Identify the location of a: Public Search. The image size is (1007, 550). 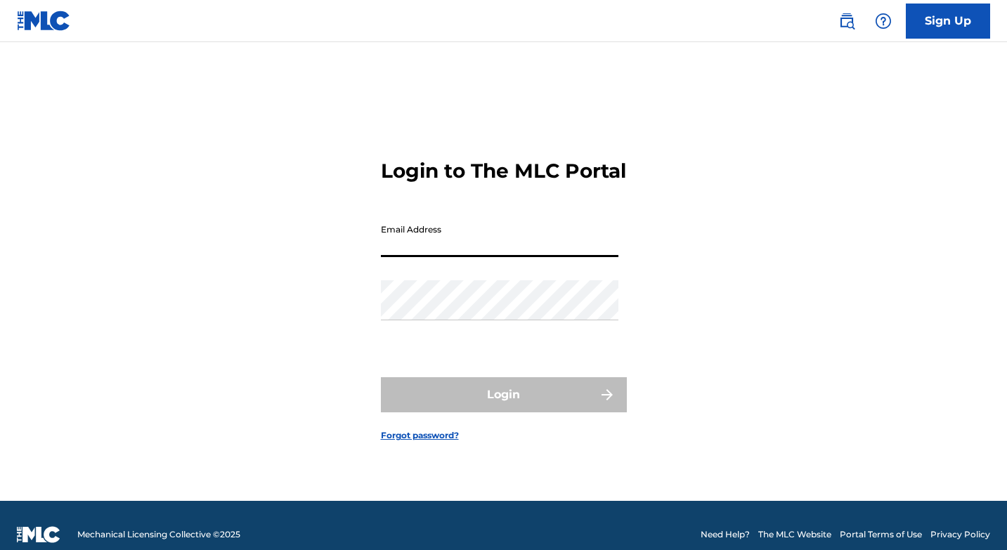
(847, 21).